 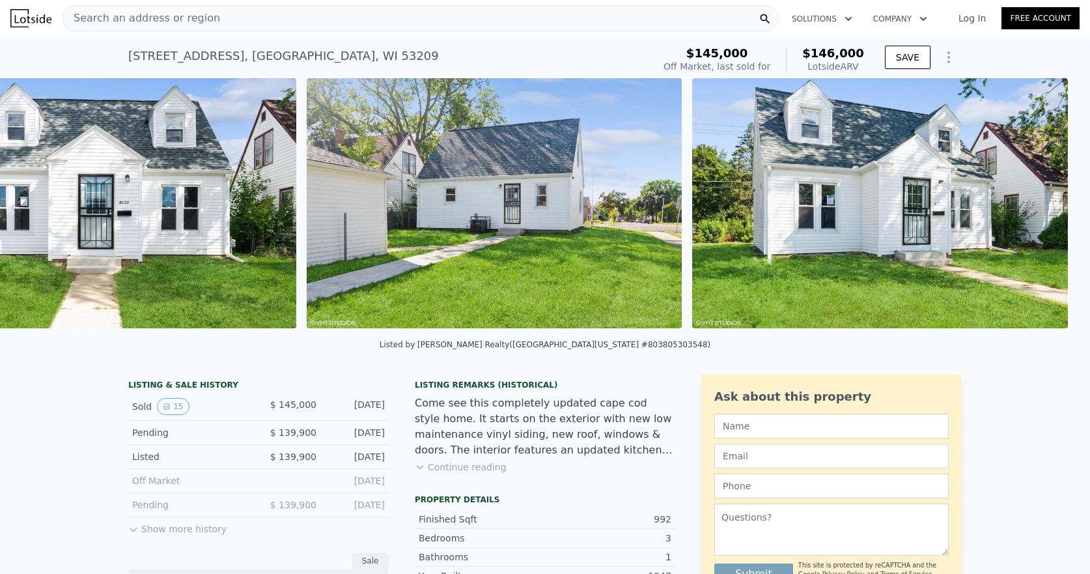 I want to click on span: Search an address or region, so click(x=141, y=18).